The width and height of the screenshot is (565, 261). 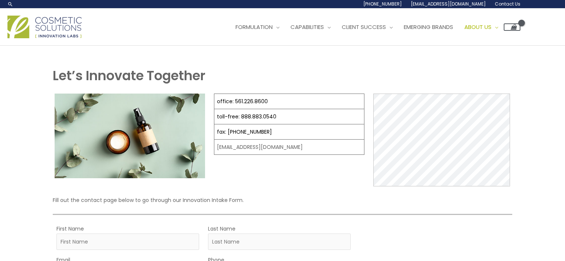 What do you see at coordinates (282, 200) in the screenshot?
I see `p: Fill out the contact page below to go through our Innovation Intake Form.` at bounding box center [282, 200].